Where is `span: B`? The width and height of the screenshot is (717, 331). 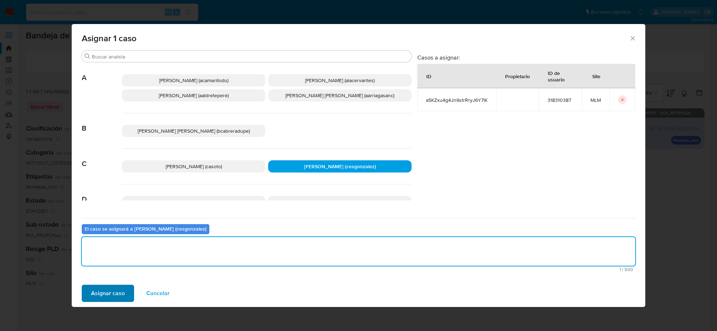 span: B is located at coordinates (102, 123).